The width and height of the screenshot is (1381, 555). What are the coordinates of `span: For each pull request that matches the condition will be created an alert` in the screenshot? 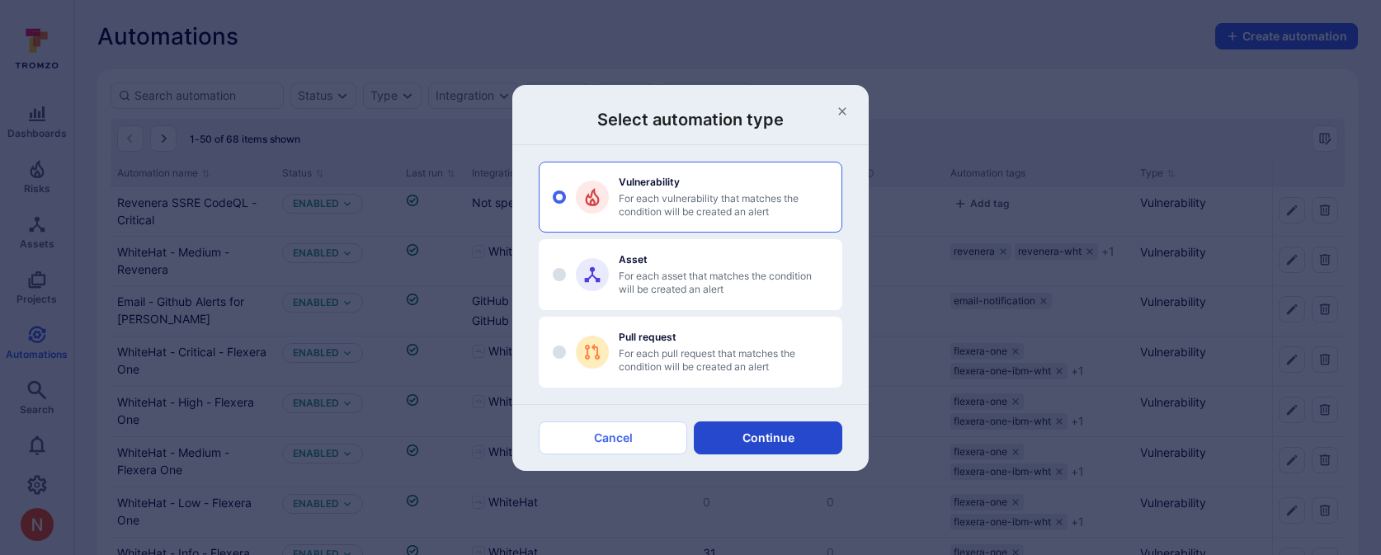 It's located at (724, 361).